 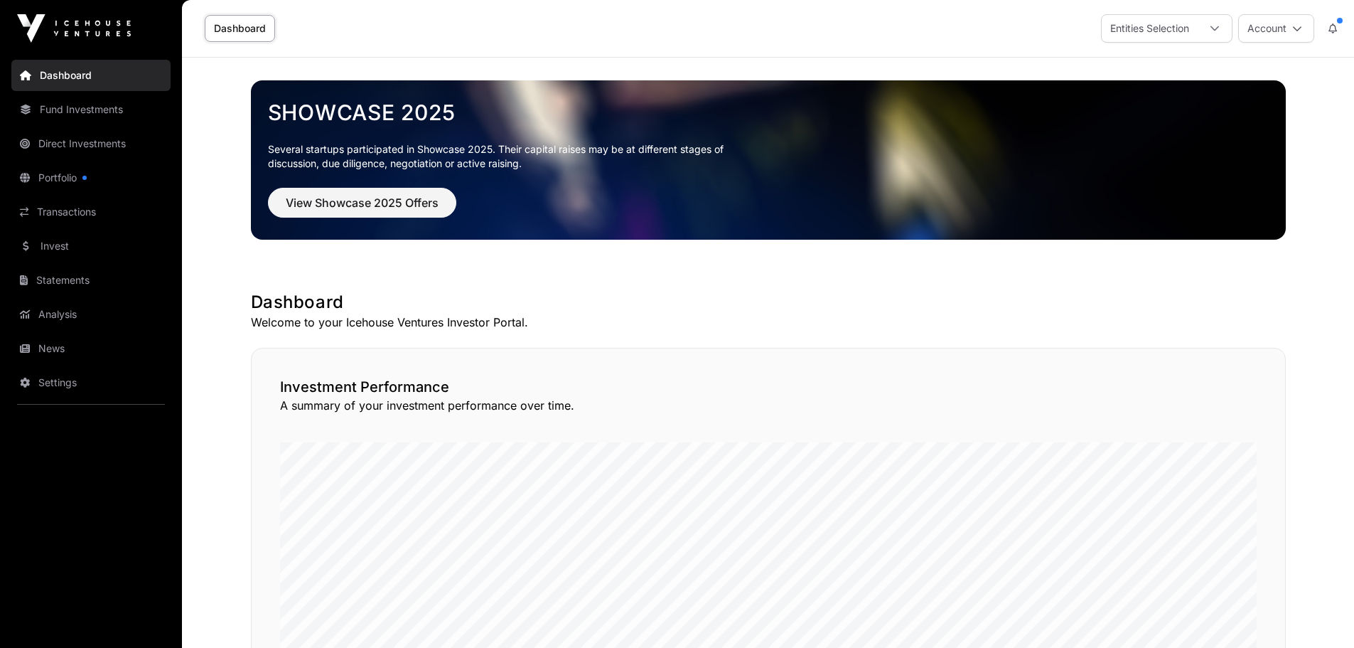 I want to click on a: News, so click(x=91, y=348).